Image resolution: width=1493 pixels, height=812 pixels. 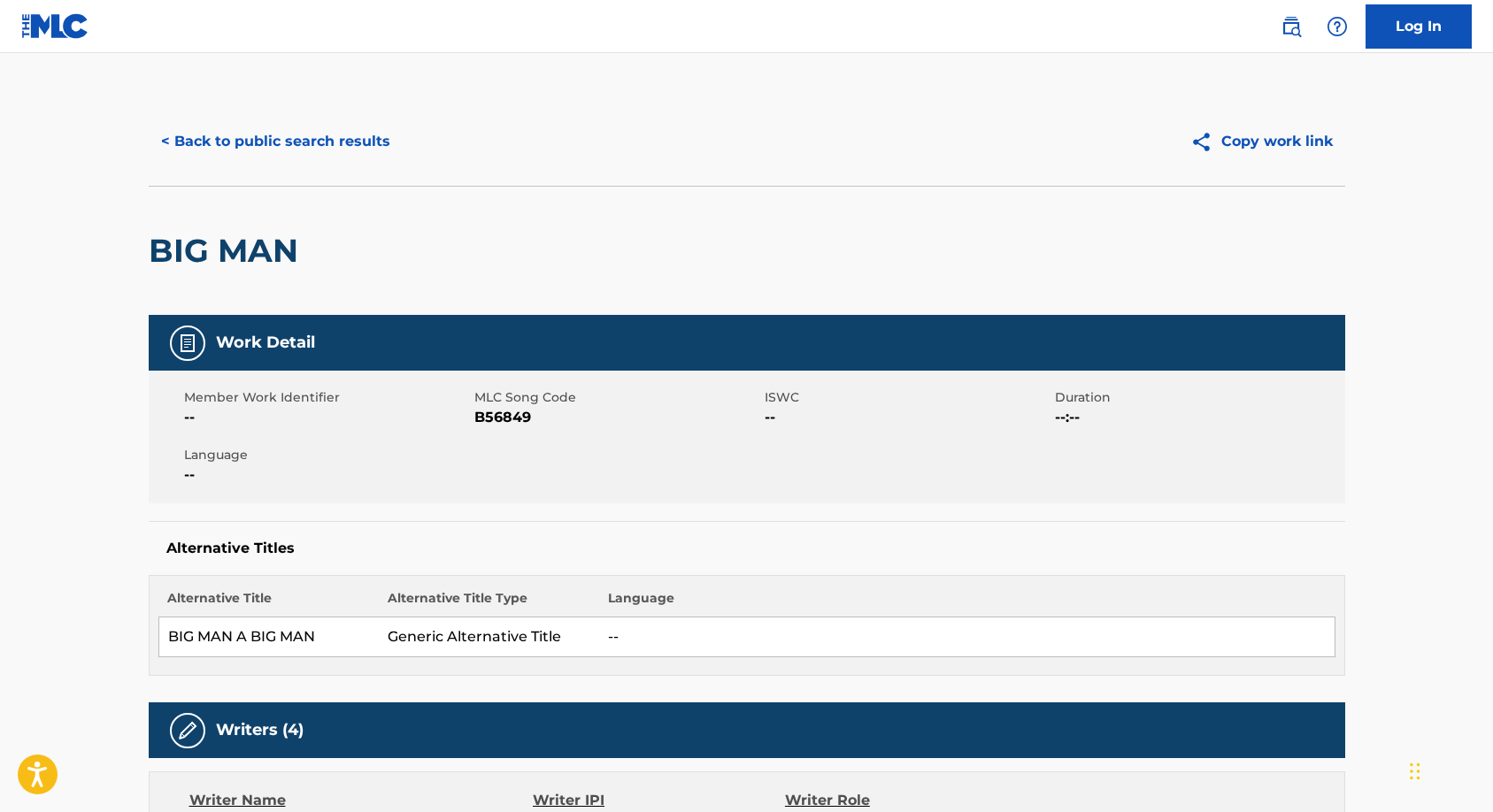 I want to click on td: BIG MAN A BIG MAN, so click(x=268, y=637).